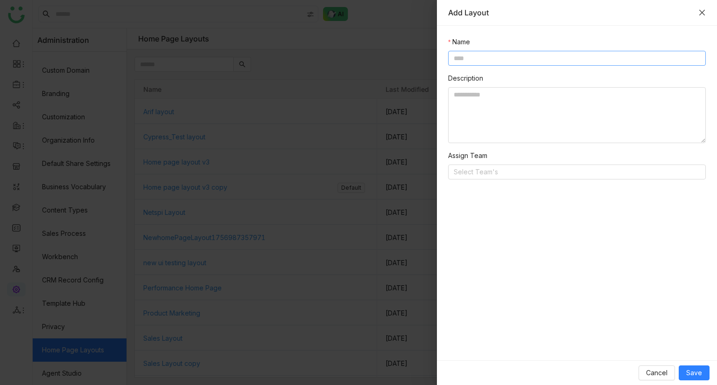 The height and width of the screenshot is (385, 717). I want to click on label: Assign Team, so click(467, 156).